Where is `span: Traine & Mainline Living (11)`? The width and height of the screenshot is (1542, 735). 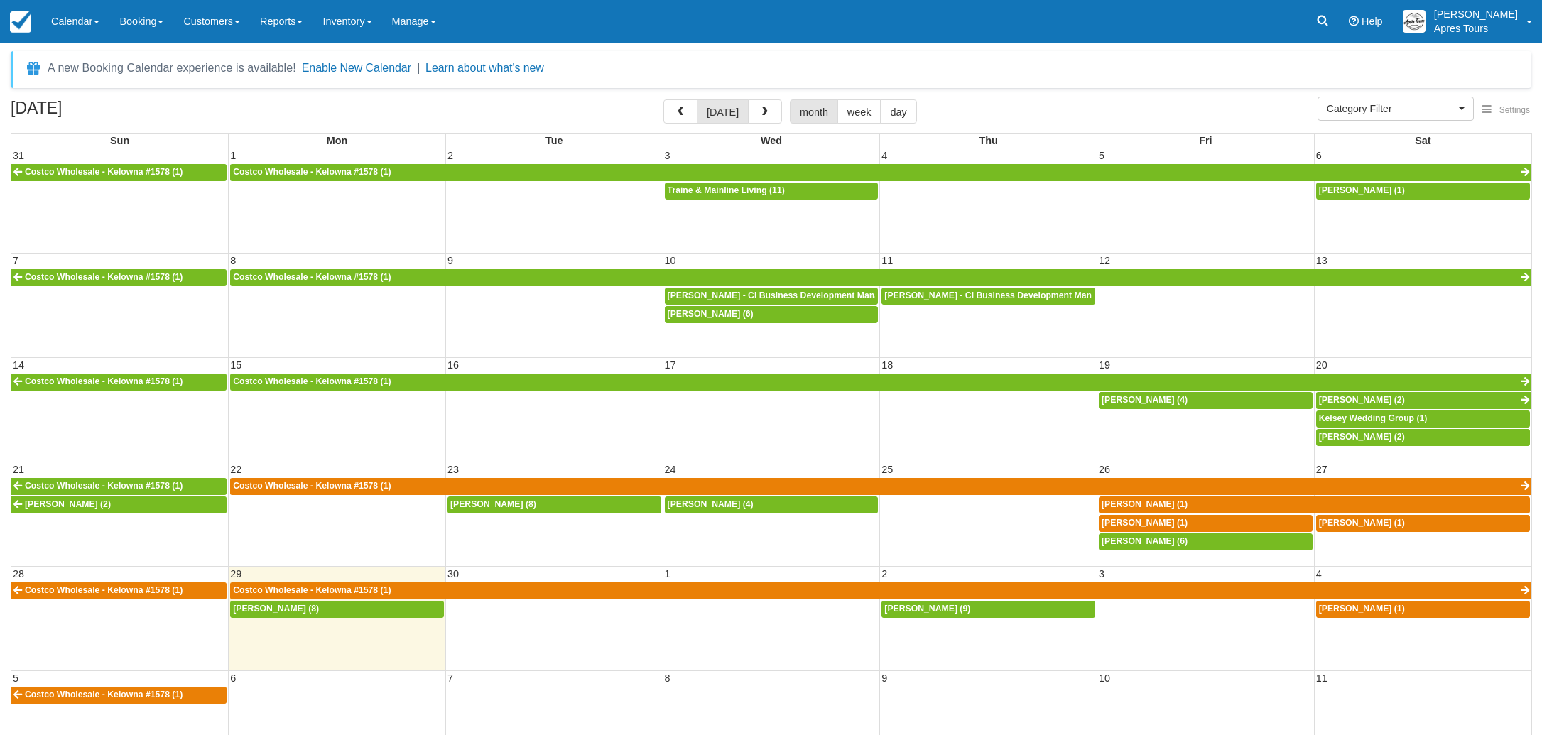 span: Traine & Mainline Living (11) is located at coordinates (726, 190).